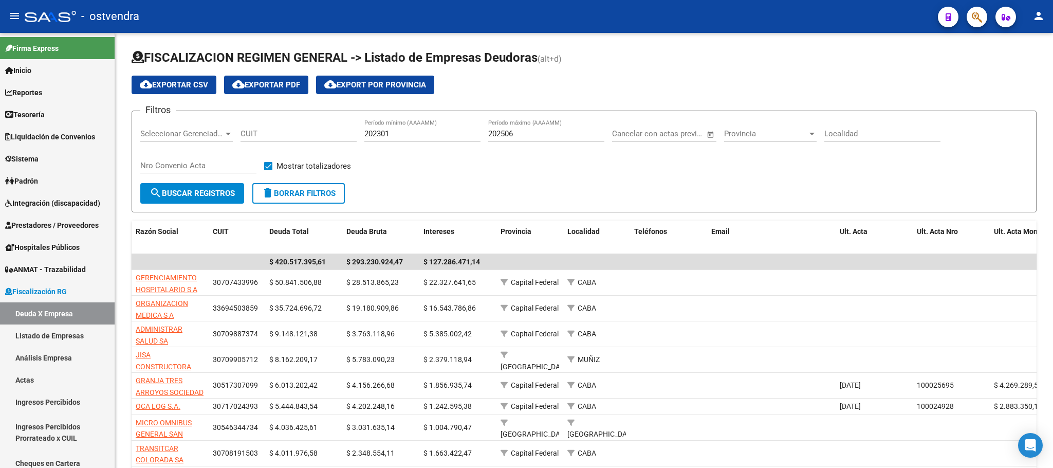  I want to click on datatable-header-cell: Email, so click(771, 237).